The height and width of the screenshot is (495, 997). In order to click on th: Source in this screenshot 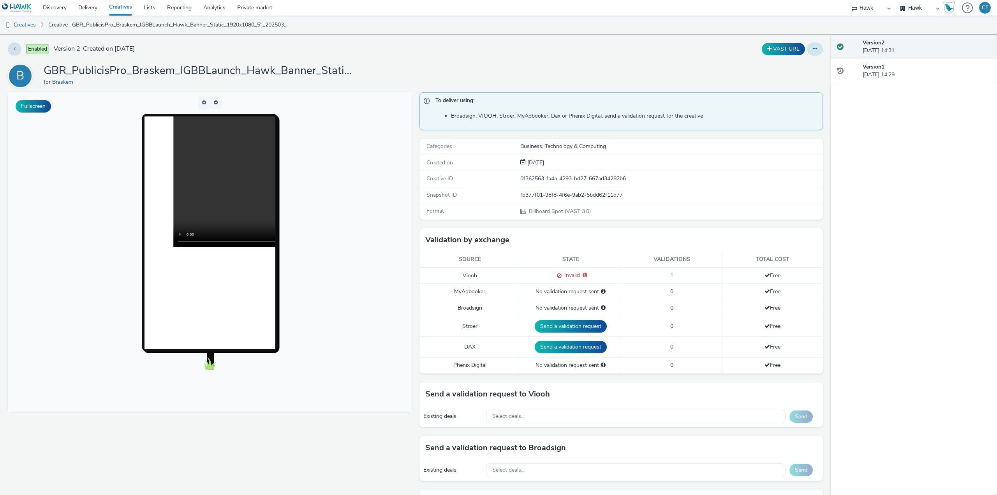, I will do `click(470, 259)`.